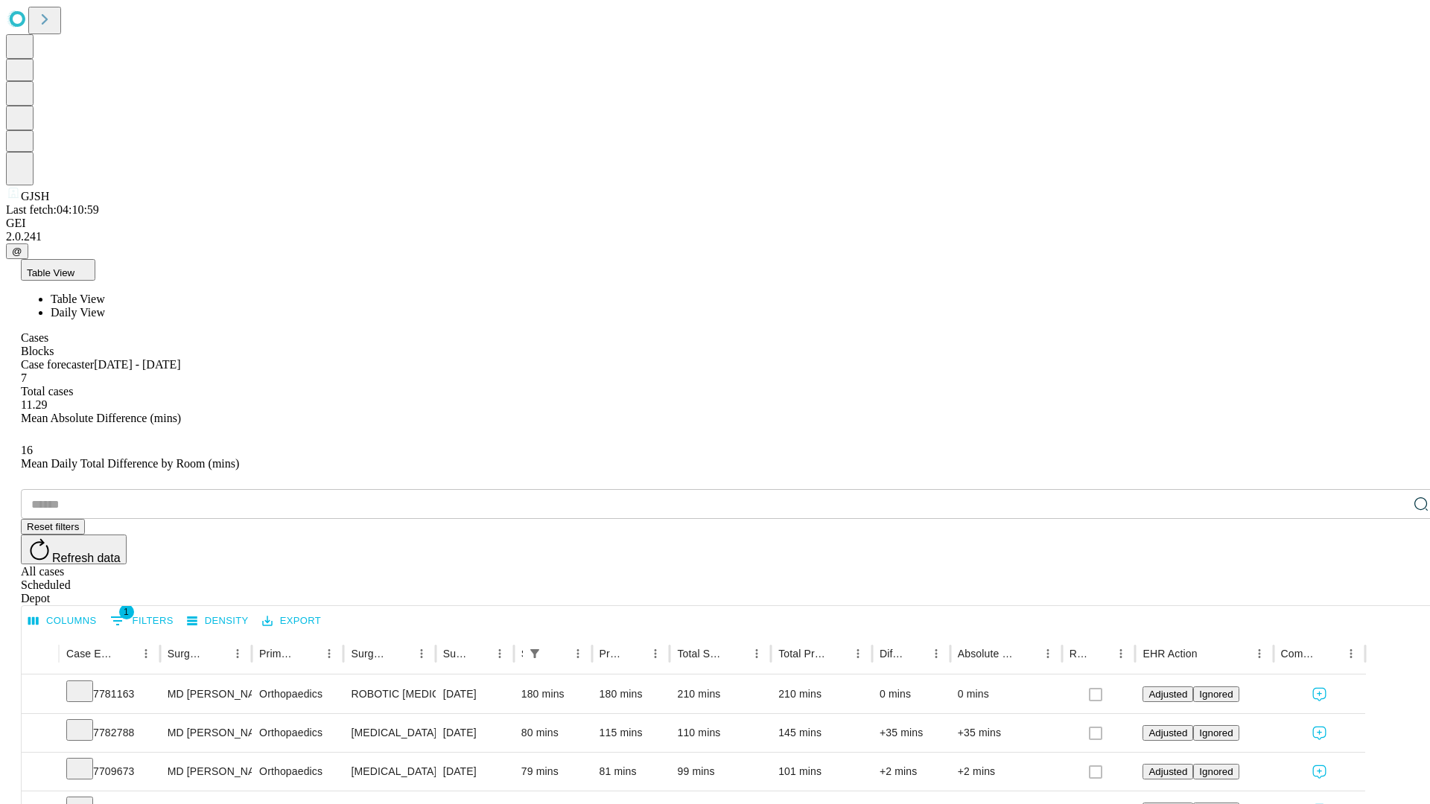 The width and height of the screenshot is (1430, 804). What do you see at coordinates (53, 527) in the screenshot?
I see `span: Reset filters` at bounding box center [53, 527].